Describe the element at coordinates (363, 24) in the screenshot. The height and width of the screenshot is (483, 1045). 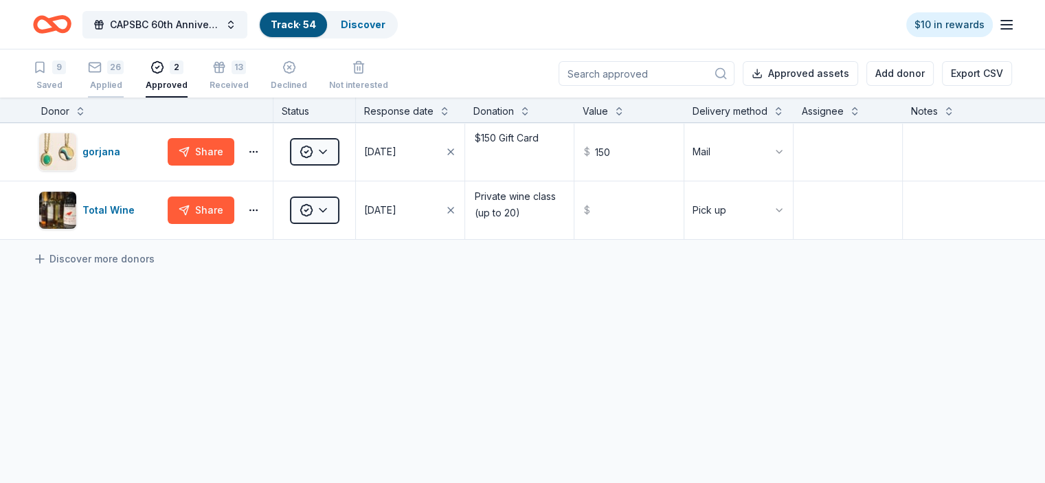
I see `a: Discover` at that location.